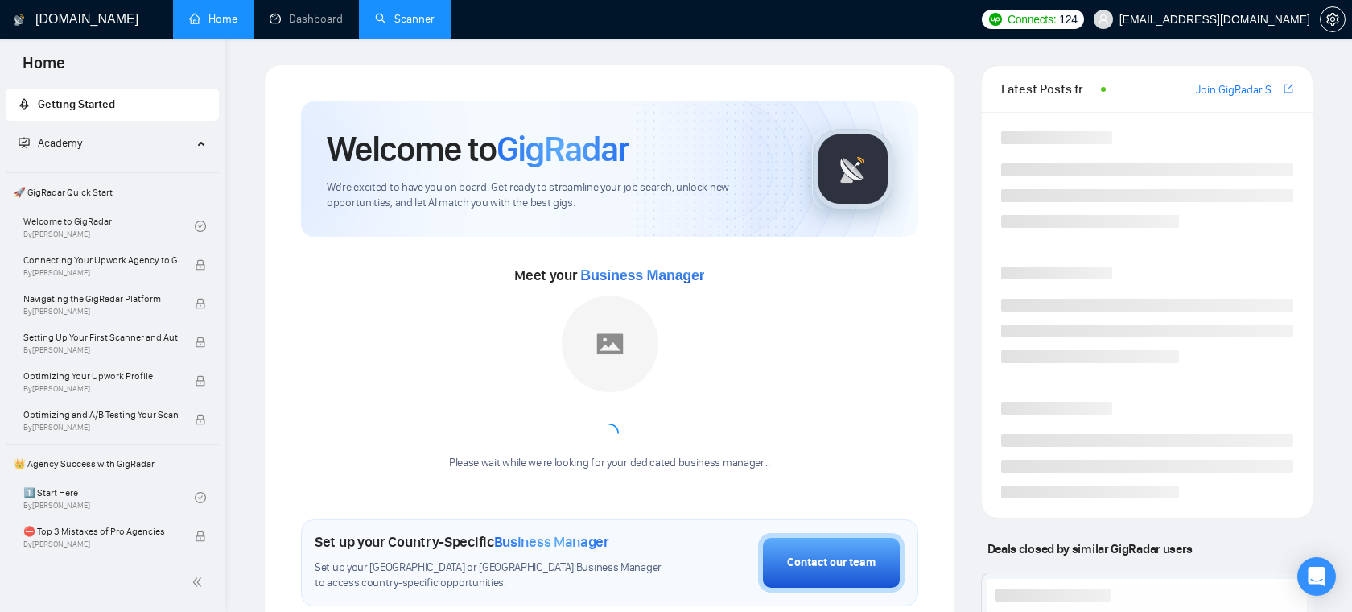 The height and width of the screenshot is (612, 1352). I want to click on span: GigRadar, so click(563, 149).